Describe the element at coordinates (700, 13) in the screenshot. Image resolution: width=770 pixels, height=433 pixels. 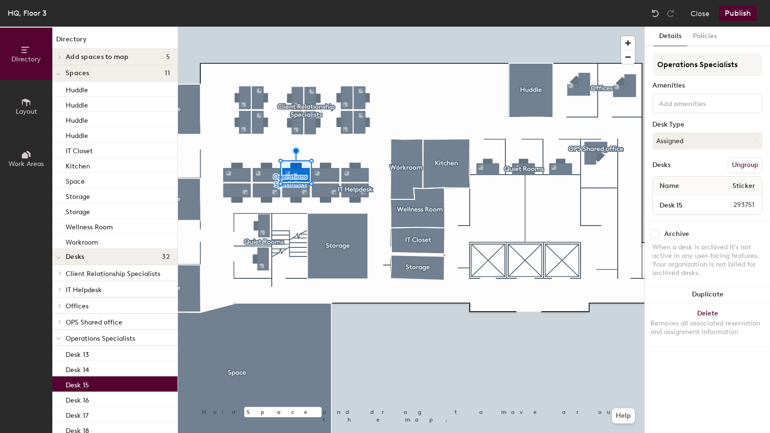
I see `button: Close` at that location.